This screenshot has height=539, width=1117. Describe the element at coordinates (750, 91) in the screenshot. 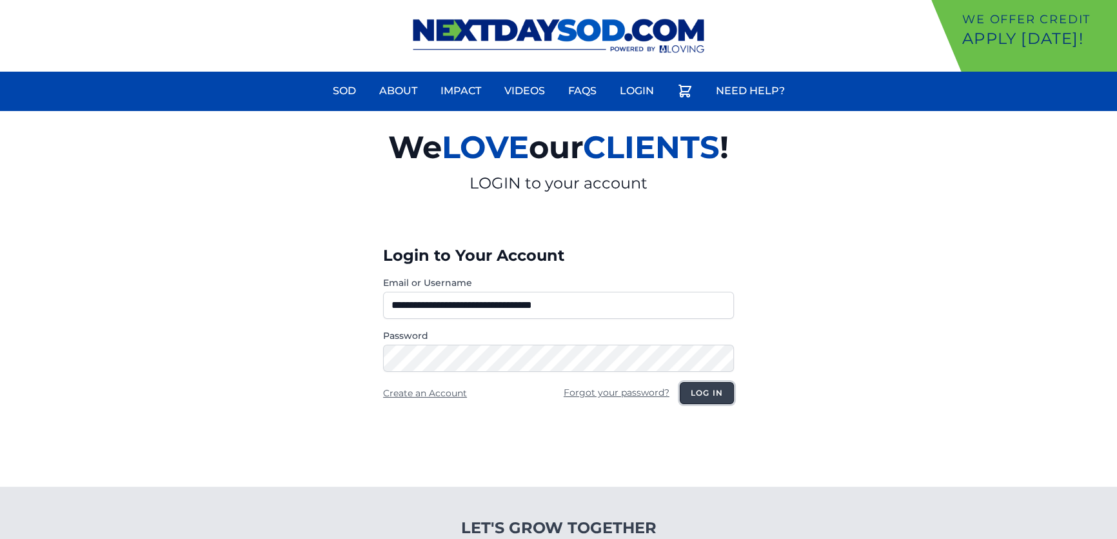

I see `a: Need Help?` at that location.